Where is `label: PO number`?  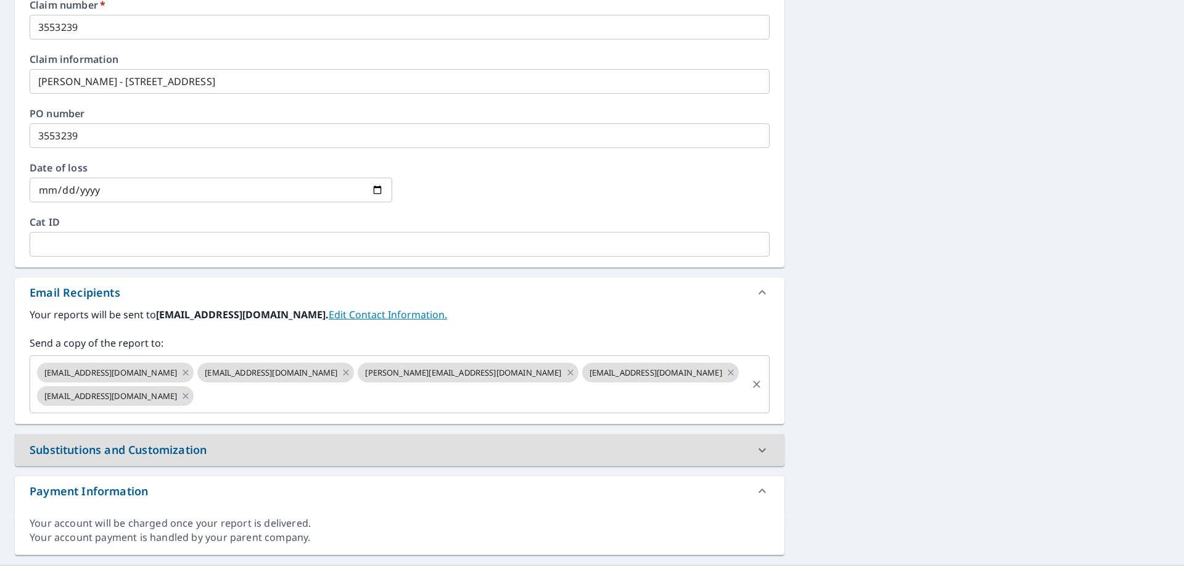 label: PO number is located at coordinates (400, 113).